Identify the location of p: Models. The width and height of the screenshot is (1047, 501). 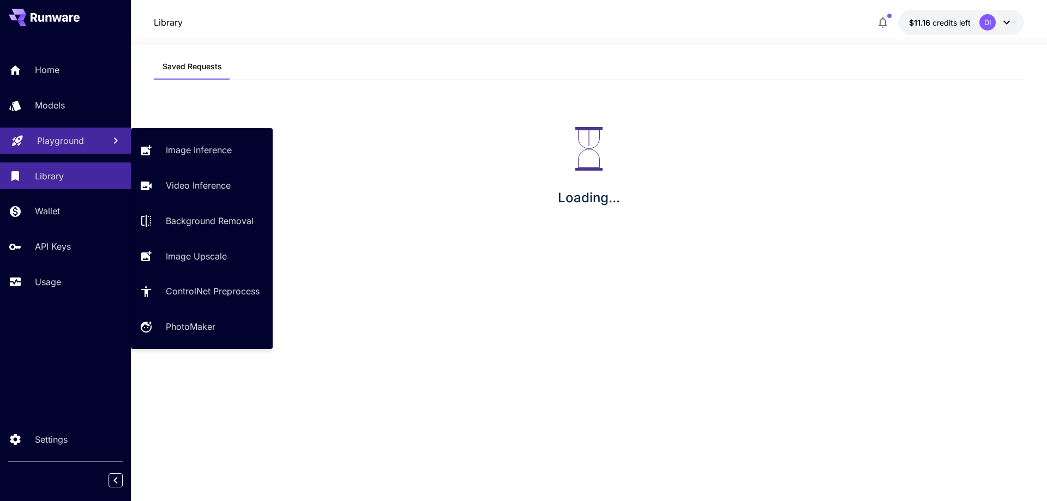
(50, 105).